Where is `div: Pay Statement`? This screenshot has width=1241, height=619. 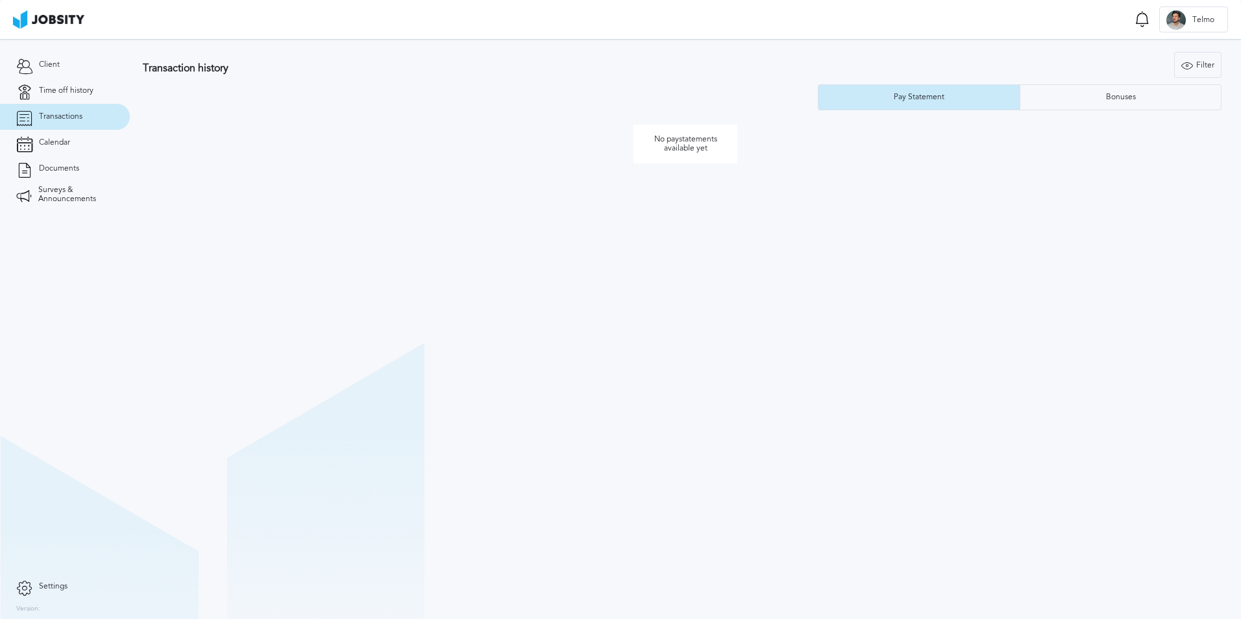 div: Pay Statement is located at coordinates (919, 97).